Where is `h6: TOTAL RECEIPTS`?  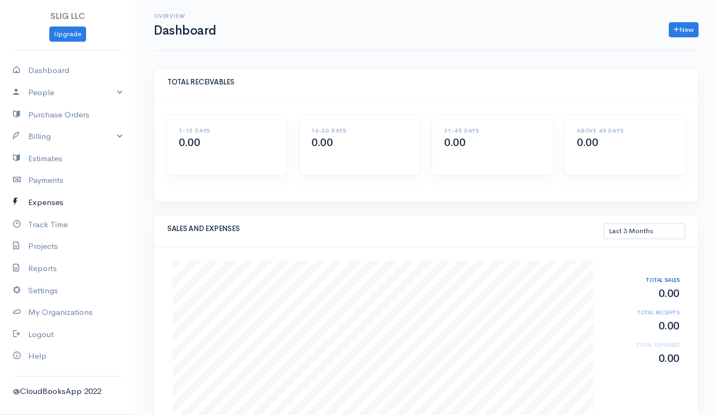 h6: TOTAL RECEIPTS is located at coordinates (642, 312).